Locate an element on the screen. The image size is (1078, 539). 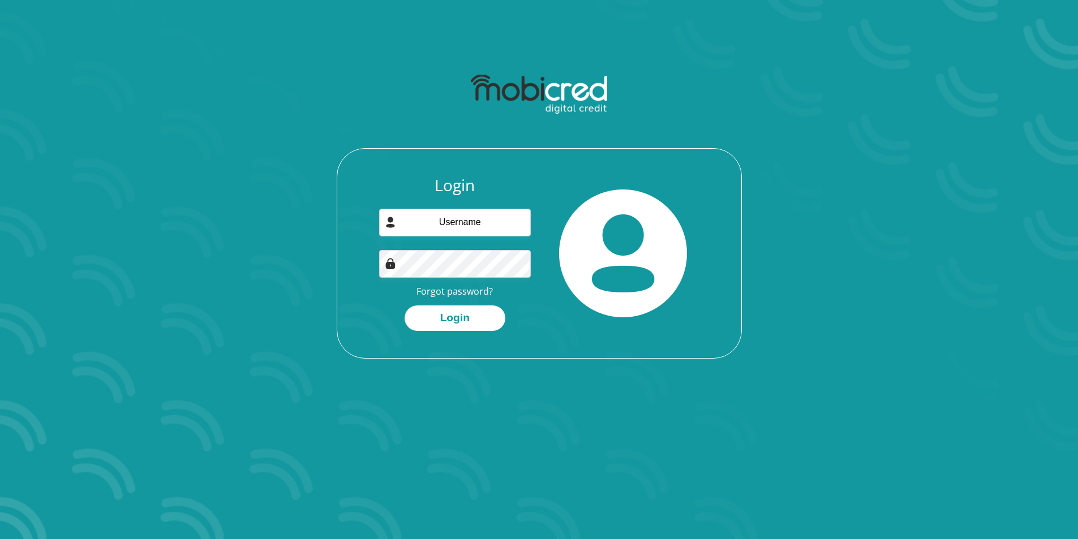
img: user-icon image is located at coordinates (390, 222).